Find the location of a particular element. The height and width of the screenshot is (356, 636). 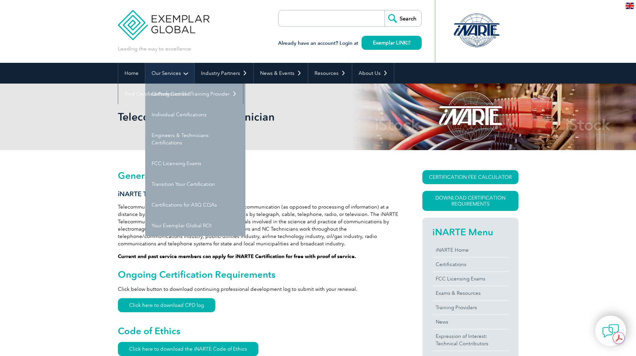

a: Your Exemplar Global ROI is located at coordinates (195, 225).